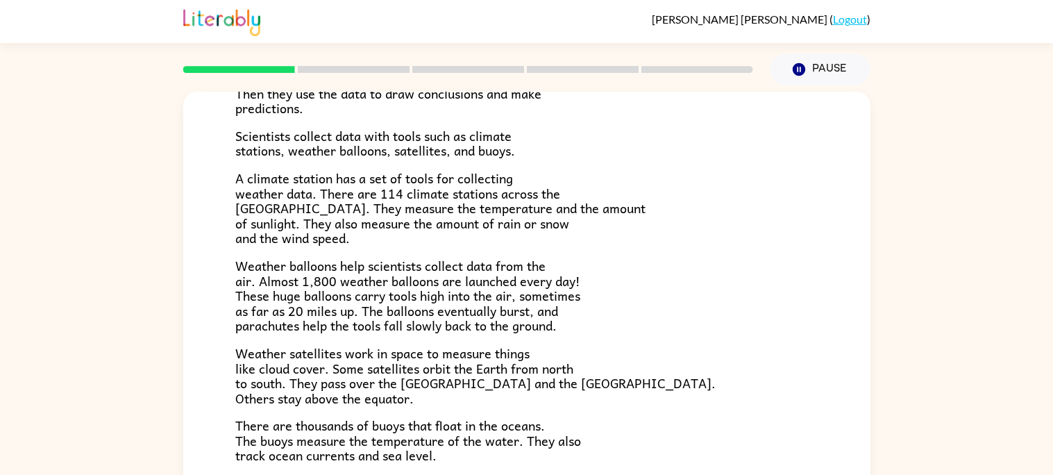 This screenshot has width=1053, height=475. Describe the element at coordinates (476, 376) in the screenshot. I see `span: Weather satellites work in space to measure things like cloud cover. Some satellites orbit the Ea...` at that location.